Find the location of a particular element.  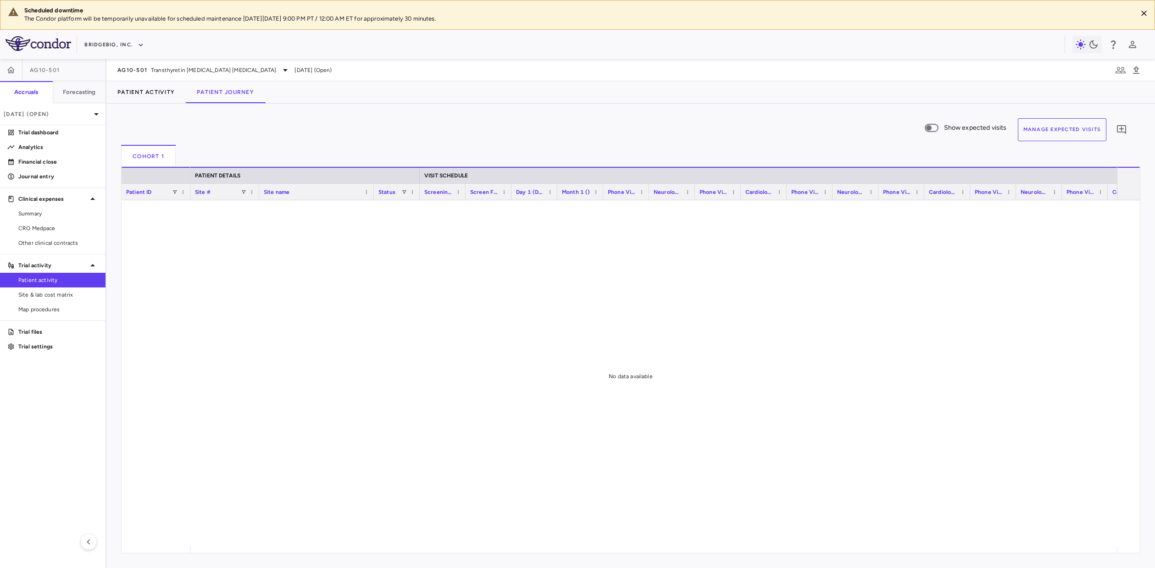

h6: Forecasting is located at coordinates (79, 92).